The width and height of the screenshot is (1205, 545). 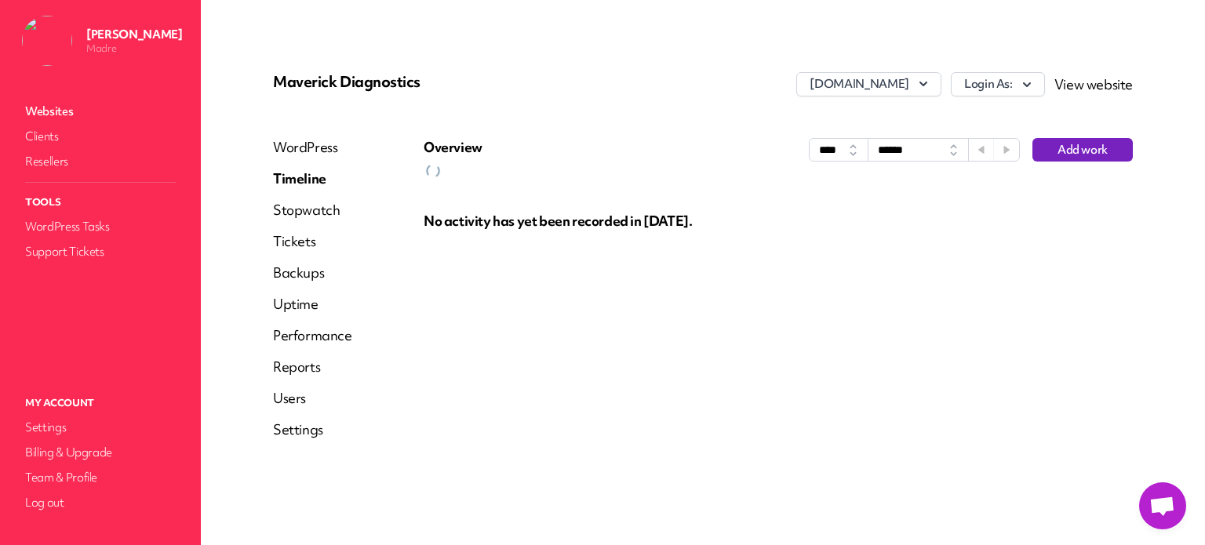 What do you see at coordinates (312, 242) in the screenshot?
I see `a: Tickets` at bounding box center [312, 242].